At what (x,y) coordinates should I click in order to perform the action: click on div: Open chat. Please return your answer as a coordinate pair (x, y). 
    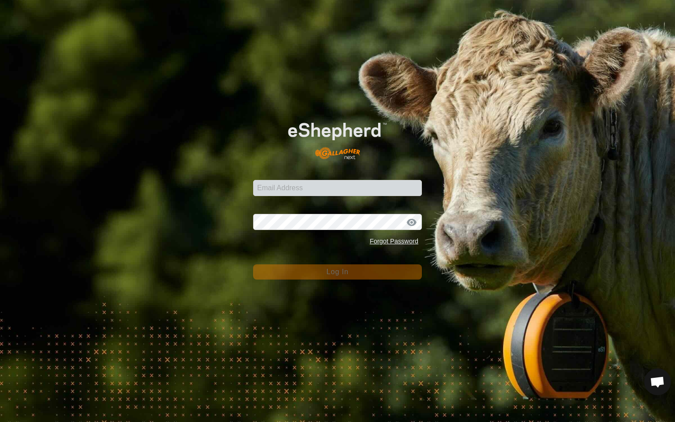
    Looking at the image, I should click on (658, 382).